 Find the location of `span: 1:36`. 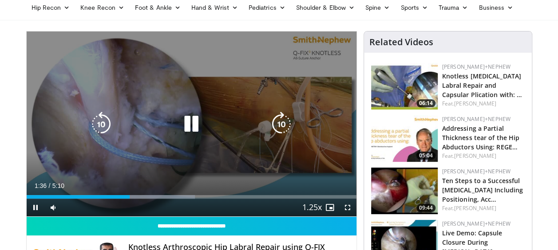

span: 1:36 is located at coordinates (40, 186).